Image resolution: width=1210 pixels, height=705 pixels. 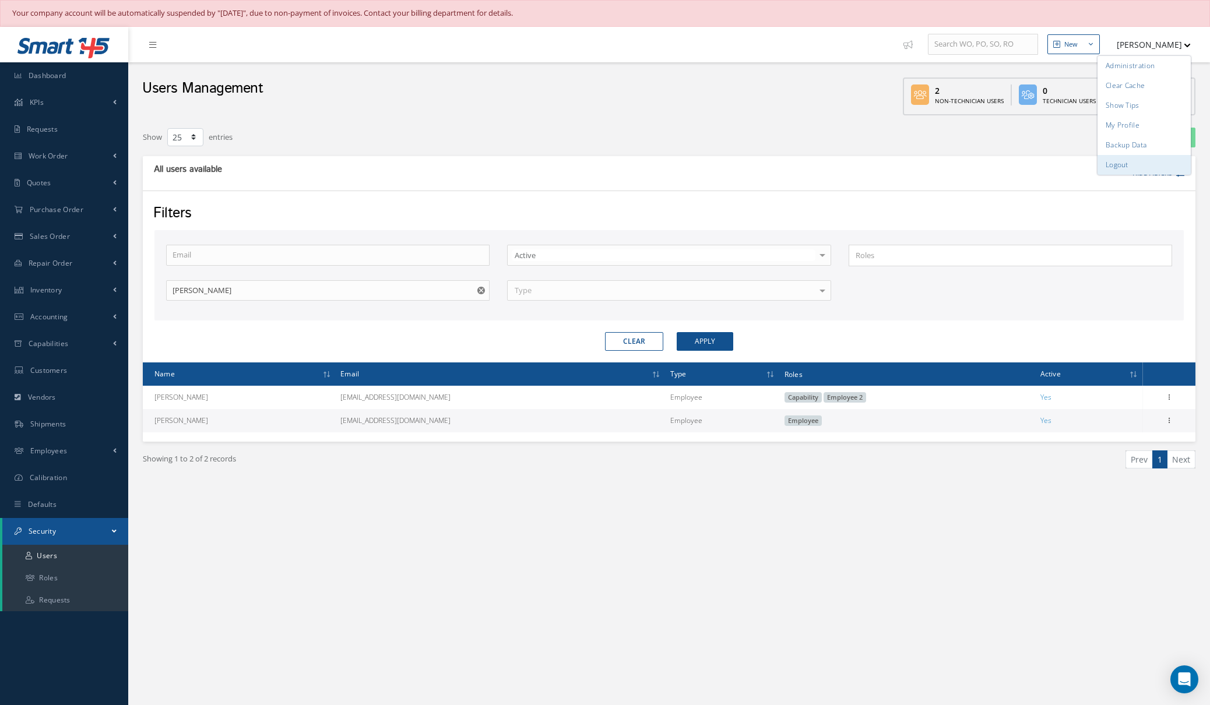 I want to click on span: Name, so click(x=164, y=373).